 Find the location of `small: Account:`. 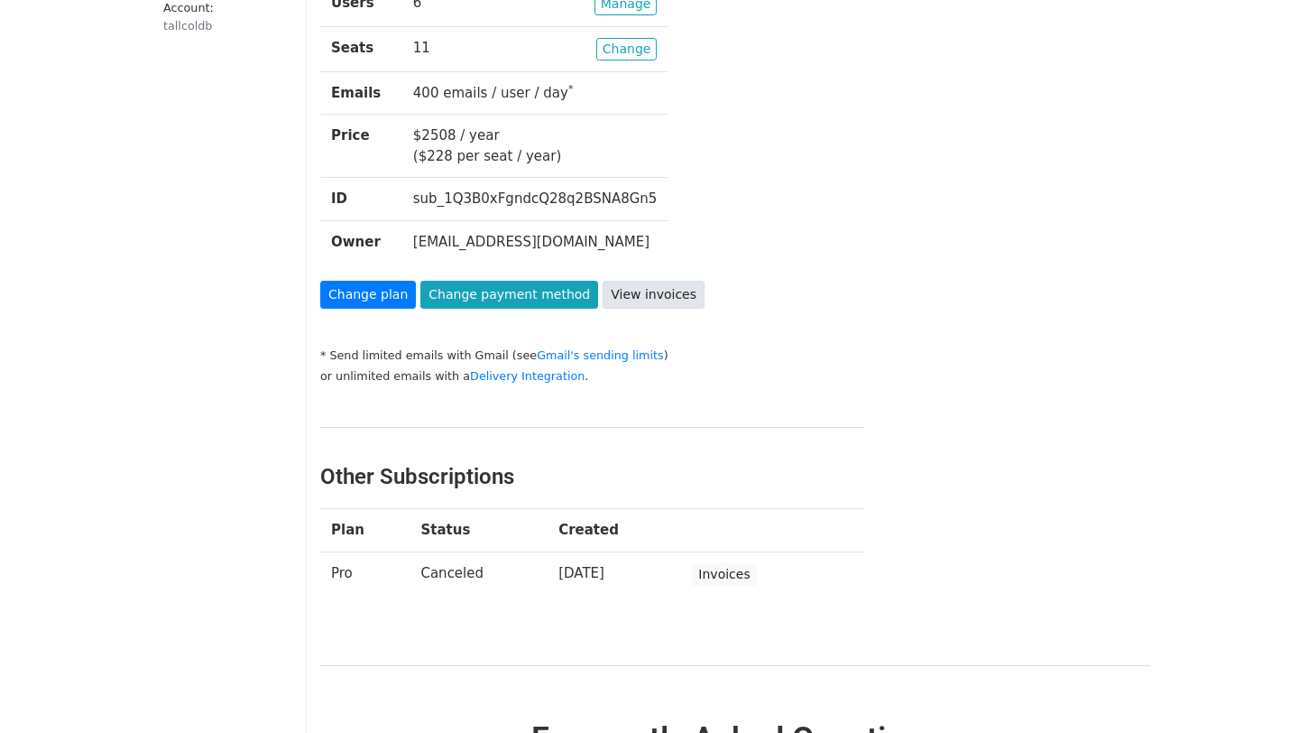

small: Account: is located at coordinates (220, 18).